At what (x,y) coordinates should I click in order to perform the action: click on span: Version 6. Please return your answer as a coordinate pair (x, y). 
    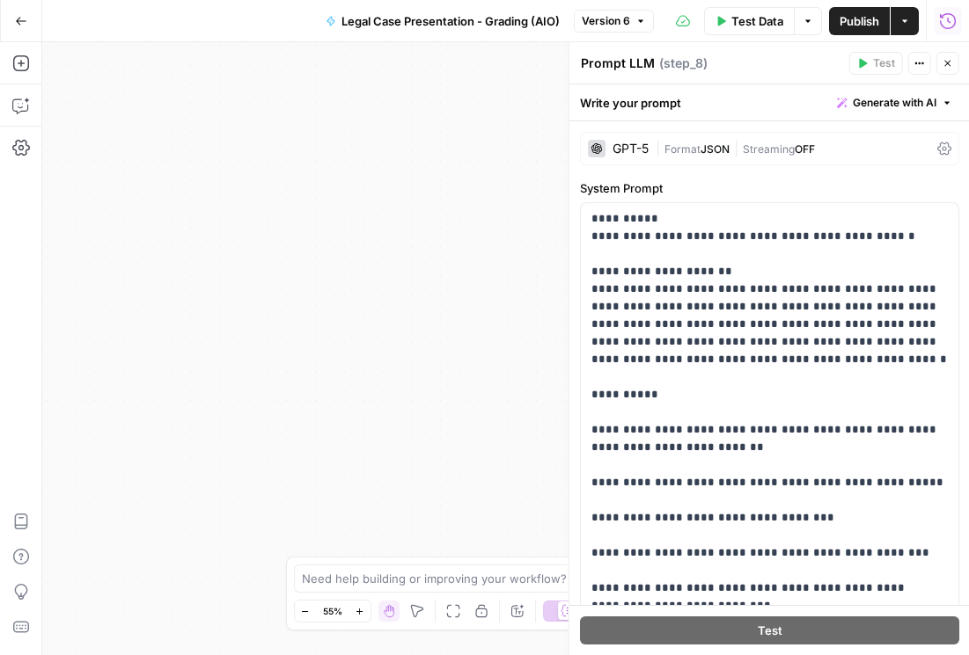
    Looking at the image, I should click on (605, 21).